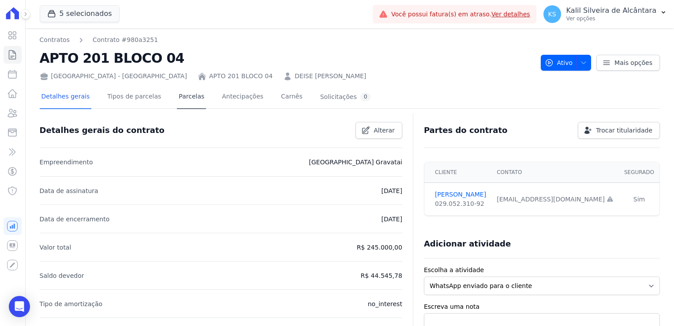  Describe the element at coordinates (511, 14) in the screenshot. I see `a: Ver detalhes` at that location.